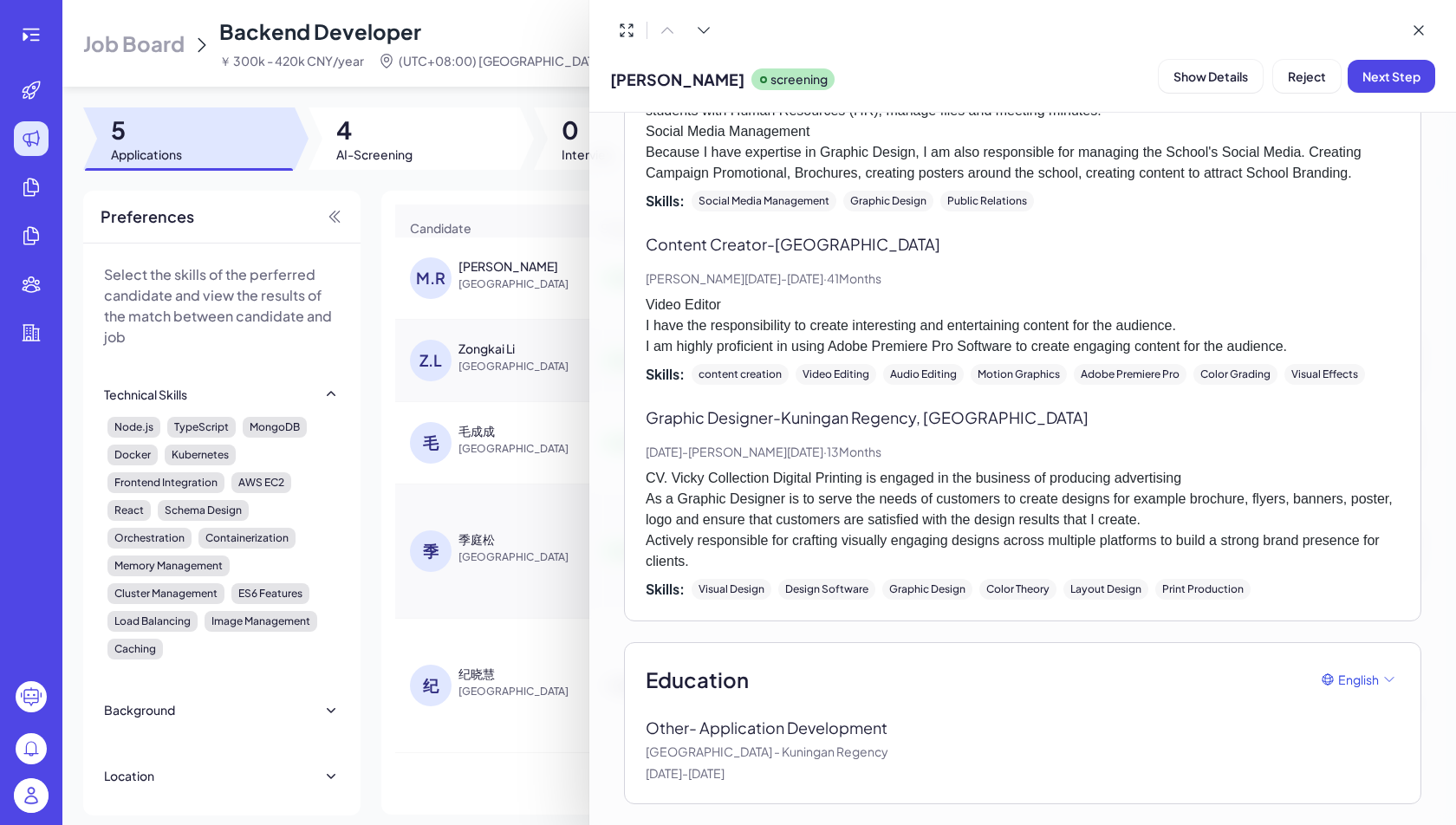  Describe the element at coordinates (1018, 589) in the screenshot. I see `div: Color Theory` at that location.